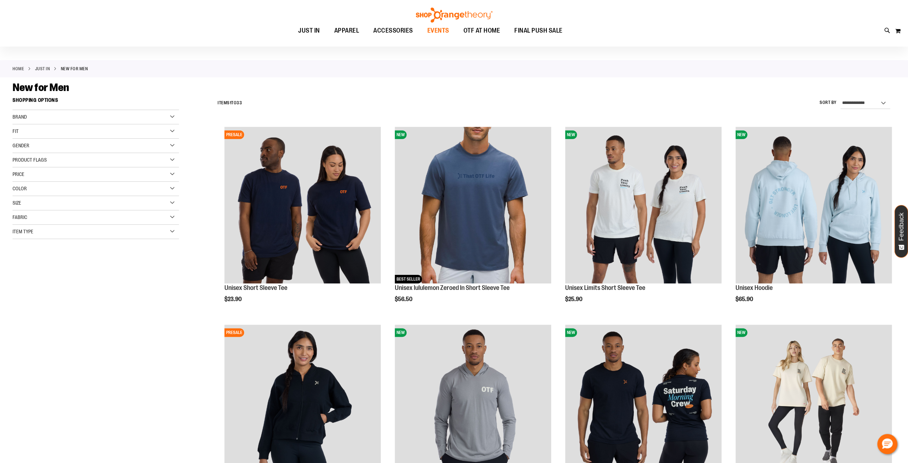 The height and width of the screenshot is (463, 908). Describe the element at coordinates (41, 87) in the screenshot. I see `span: New for Men` at that location.